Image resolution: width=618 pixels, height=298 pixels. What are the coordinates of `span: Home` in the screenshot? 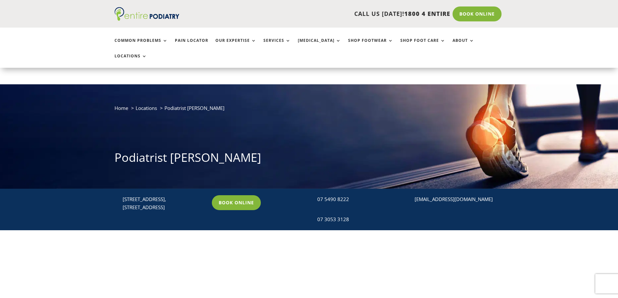 It's located at (121, 108).